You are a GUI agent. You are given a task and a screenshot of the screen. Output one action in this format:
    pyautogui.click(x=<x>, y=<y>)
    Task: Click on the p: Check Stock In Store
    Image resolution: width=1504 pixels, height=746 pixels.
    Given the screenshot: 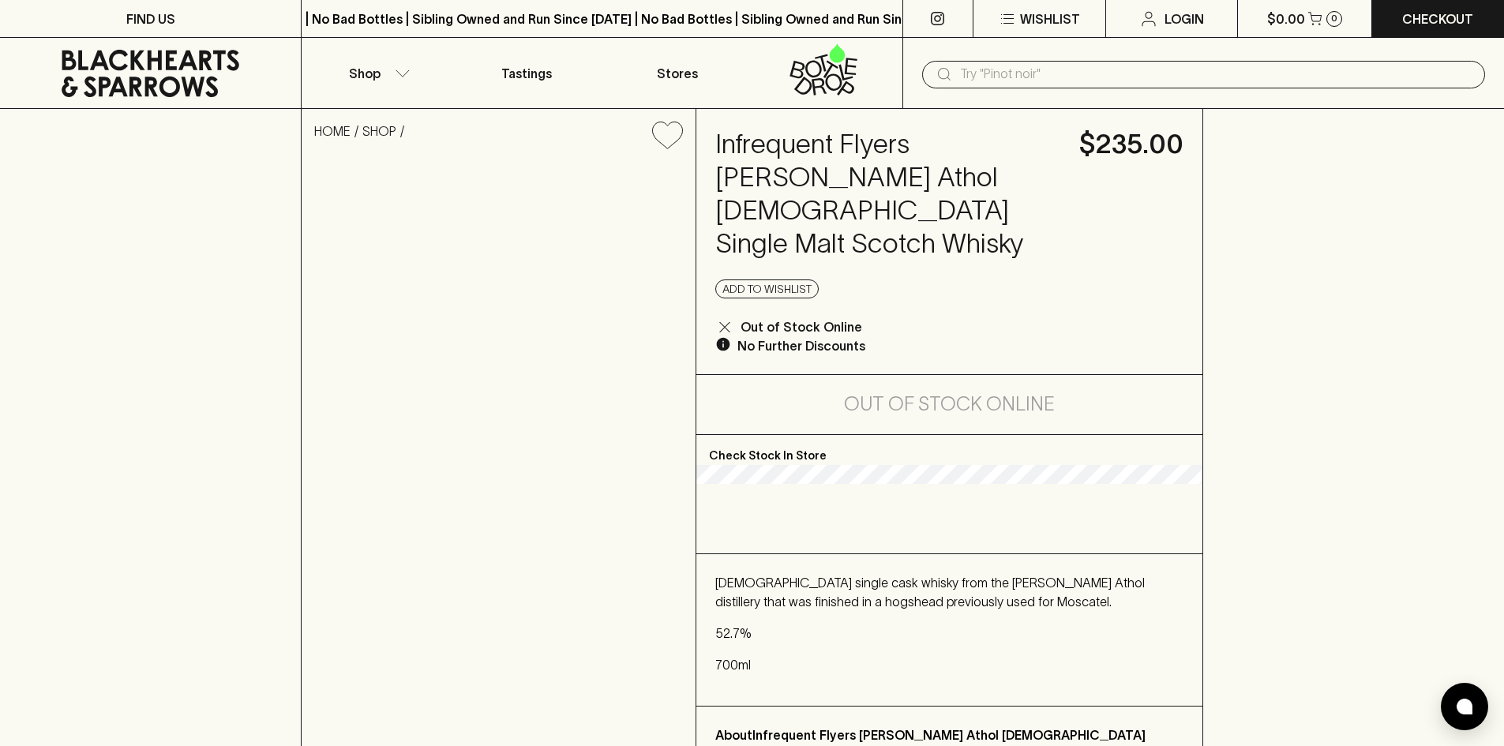 What is the action you would take?
    pyautogui.click(x=949, y=450)
    